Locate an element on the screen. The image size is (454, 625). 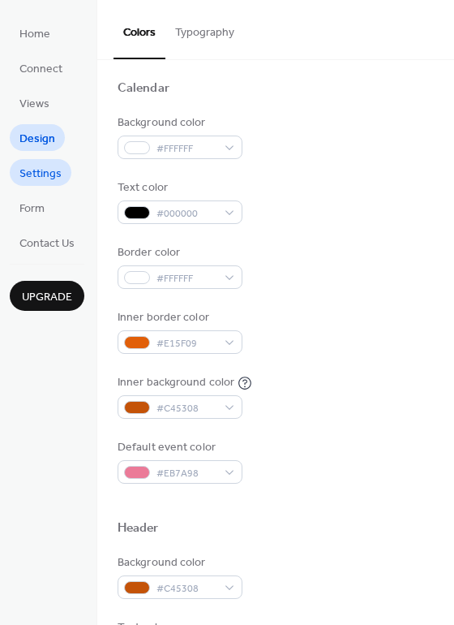
a: Form is located at coordinates (32, 207).